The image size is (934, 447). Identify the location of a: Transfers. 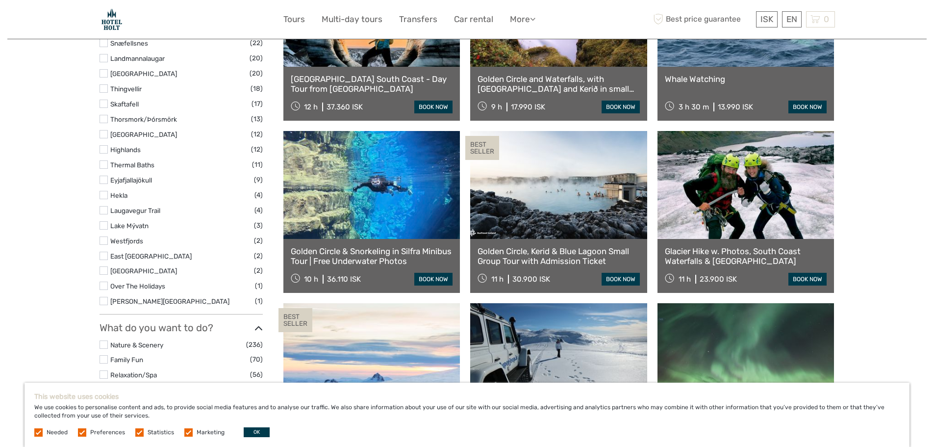
(418, 19).